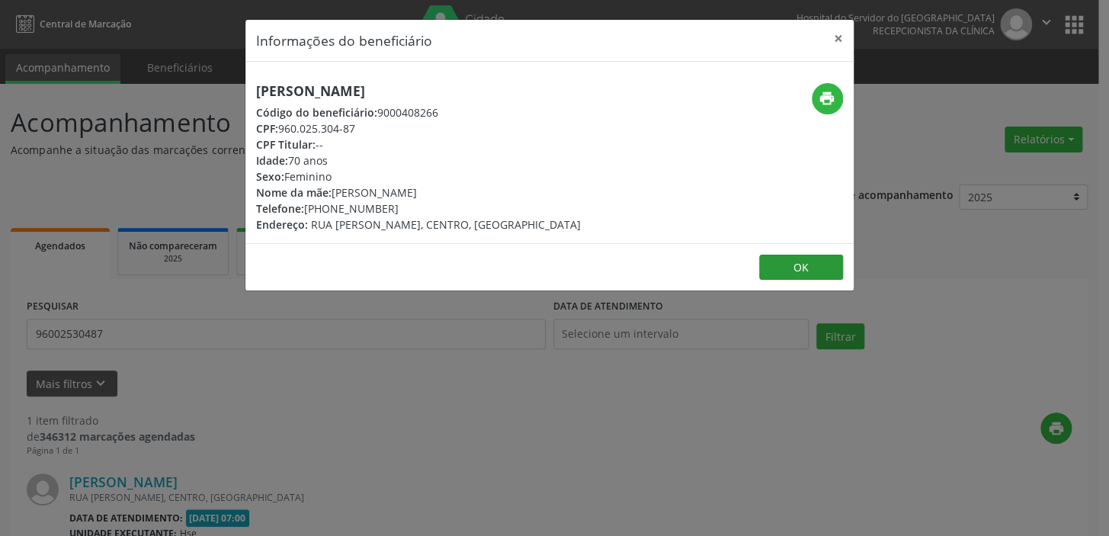 The width and height of the screenshot is (1109, 536). Describe the element at coordinates (293, 192) in the screenshot. I see `span: Nome da mãe:` at that location.